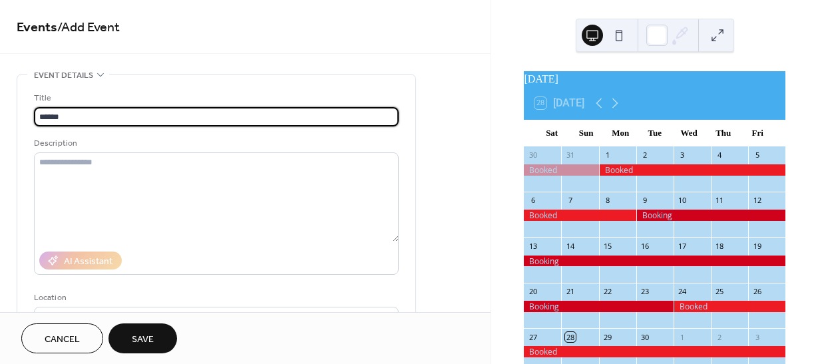 The width and height of the screenshot is (818, 364). Describe the element at coordinates (142, 338) in the screenshot. I see `button: Save` at that location.